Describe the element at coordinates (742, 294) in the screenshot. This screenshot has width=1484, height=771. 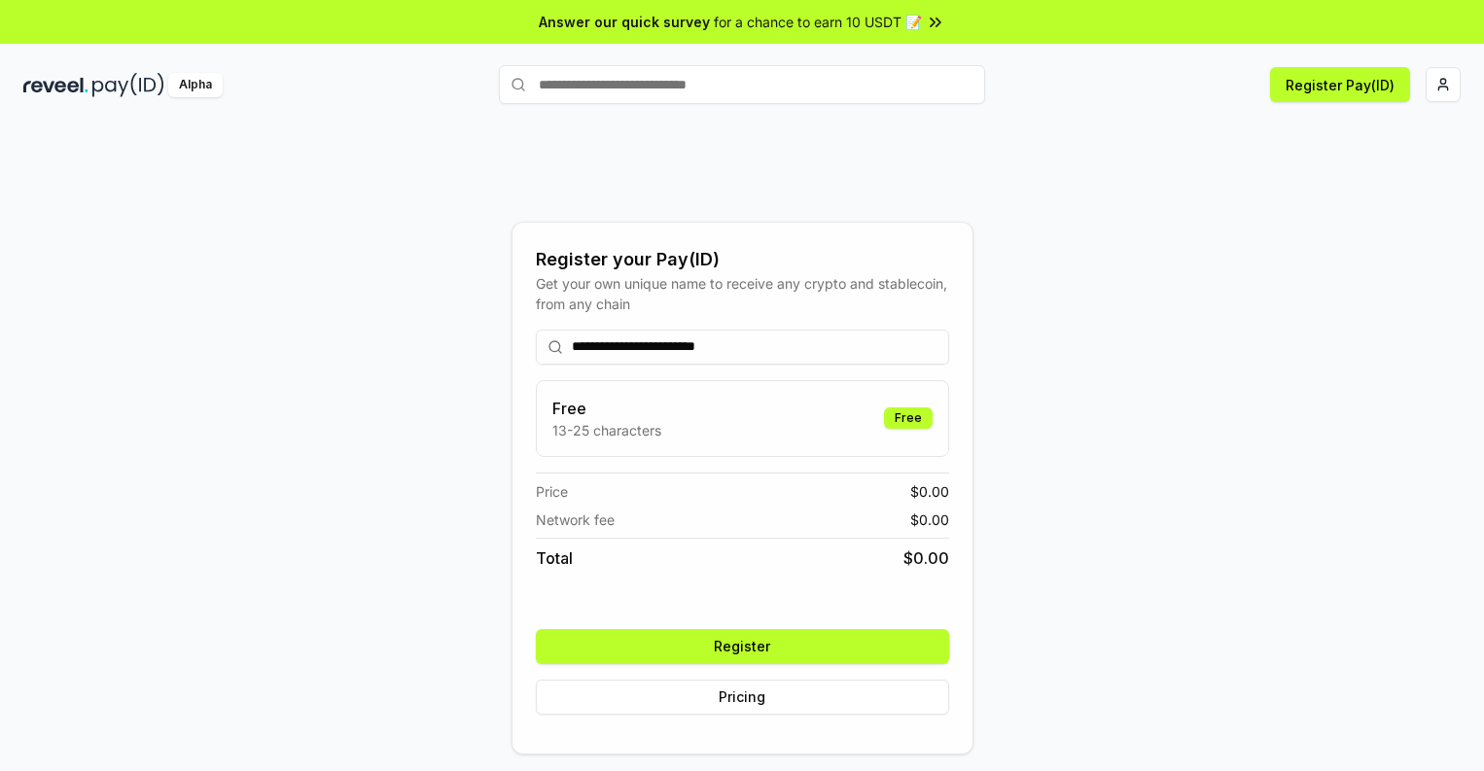
I see `div: Get your own unique name to receive any crypto and stablecoin, from any chain` at that location.